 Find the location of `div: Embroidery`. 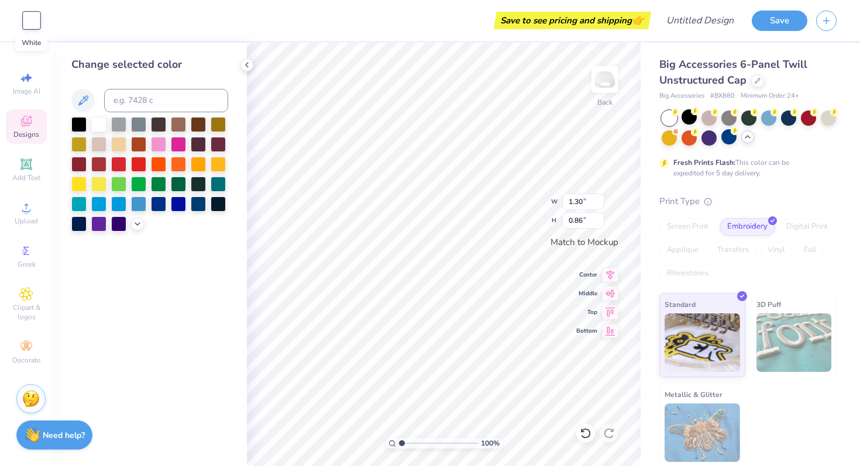

div: Embroidery is located at coordinates (747, 227).